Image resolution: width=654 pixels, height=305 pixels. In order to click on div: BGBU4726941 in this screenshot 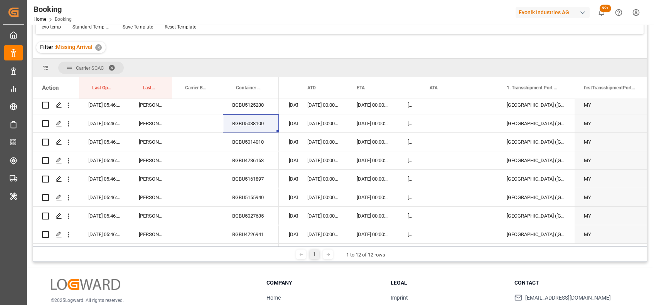, I will do `click(250, 234)`.